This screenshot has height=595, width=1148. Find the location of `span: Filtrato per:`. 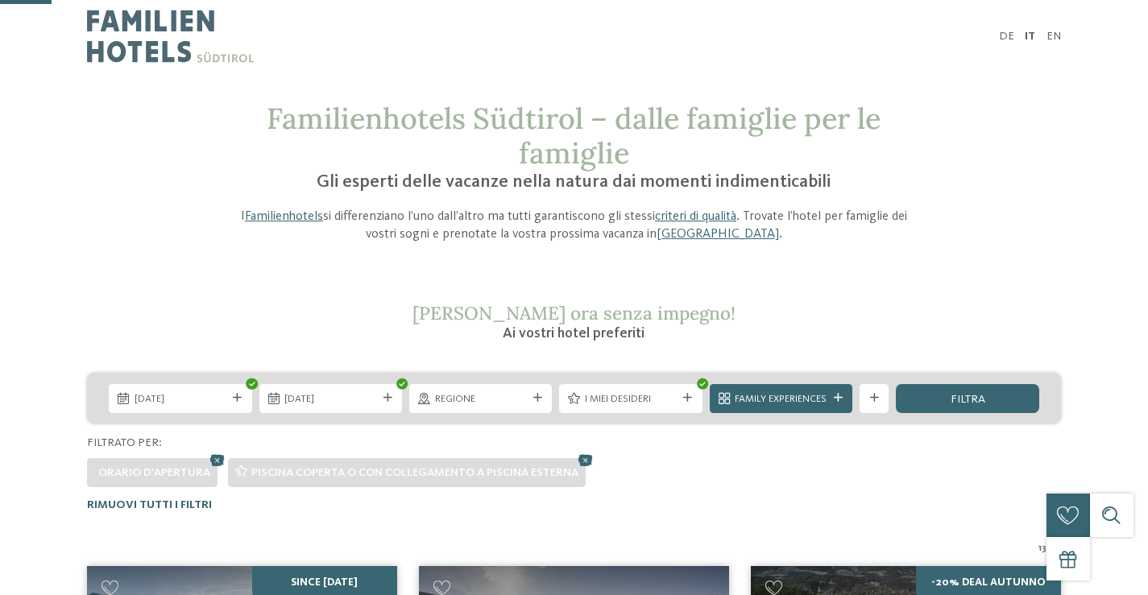

span: Filtrato per: is located at coordinates (124, 443).